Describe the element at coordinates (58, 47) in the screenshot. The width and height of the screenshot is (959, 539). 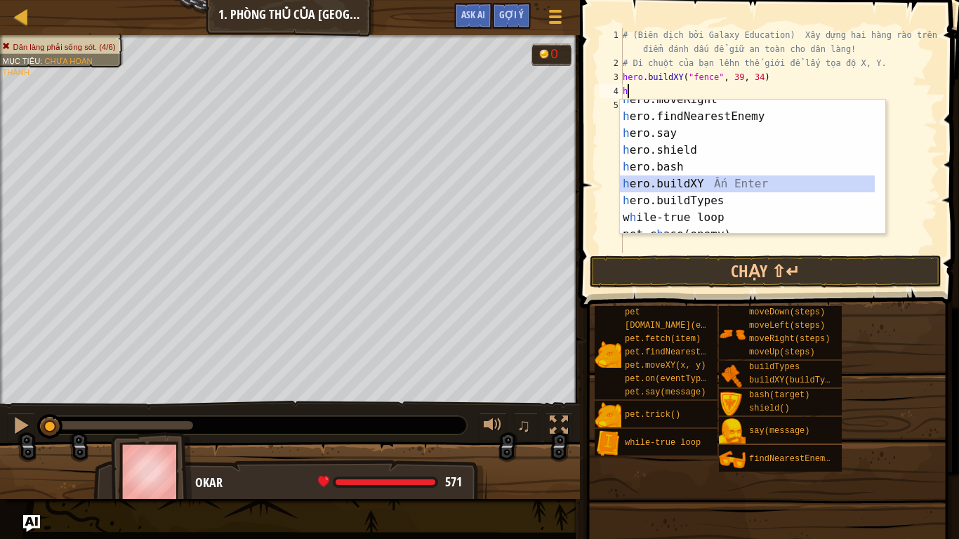
I see `li: Dân làng phải sống sót.` at that location.